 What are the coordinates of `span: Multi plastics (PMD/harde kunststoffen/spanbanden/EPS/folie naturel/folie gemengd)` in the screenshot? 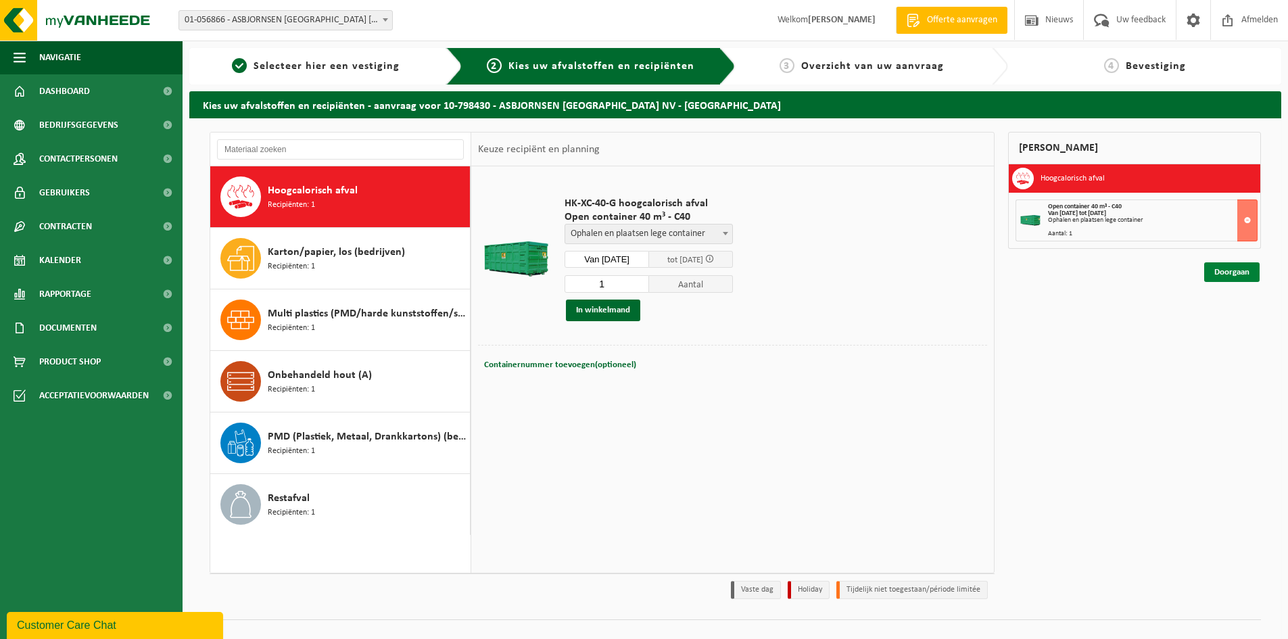 It's located at (367, 314).